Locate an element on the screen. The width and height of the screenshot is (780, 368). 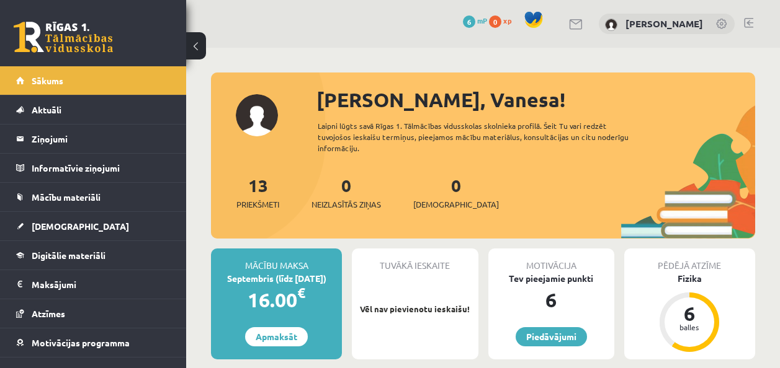
a: Fizika 6 balles is located at coordinates (689, 313).